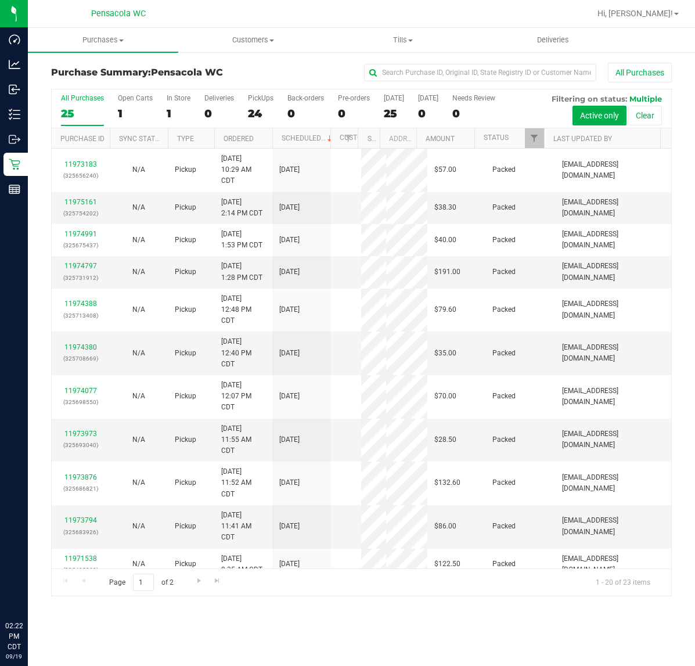 The image size is (695, 666). Describe the element at coordinates (135, 98) in the screenshot. I see `div: Open Carts` at that location.